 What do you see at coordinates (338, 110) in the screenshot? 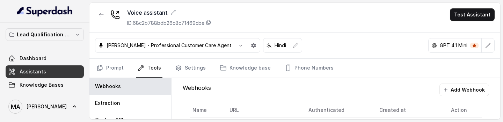
I see `th: Authenticated` at bounding box center [338, 110].